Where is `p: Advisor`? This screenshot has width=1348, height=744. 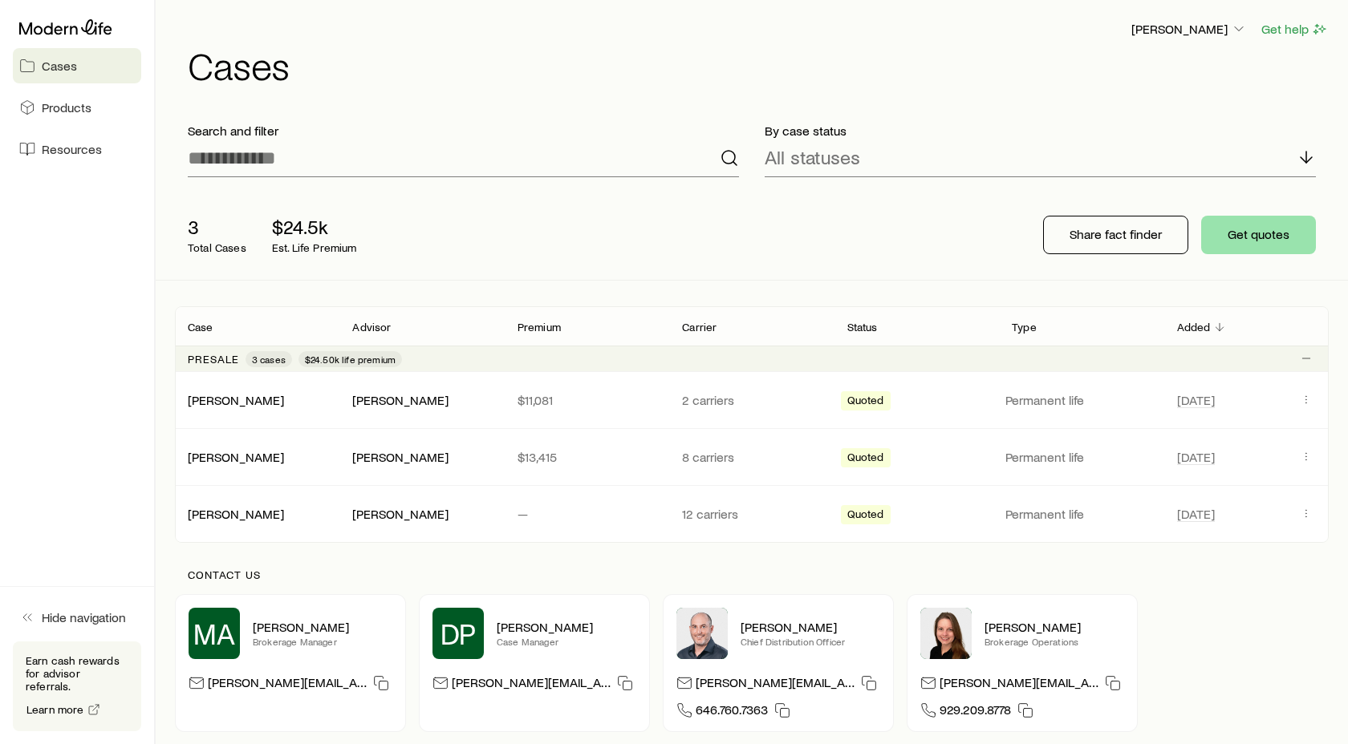
p: Advisor is located at coordinates (371, 327).